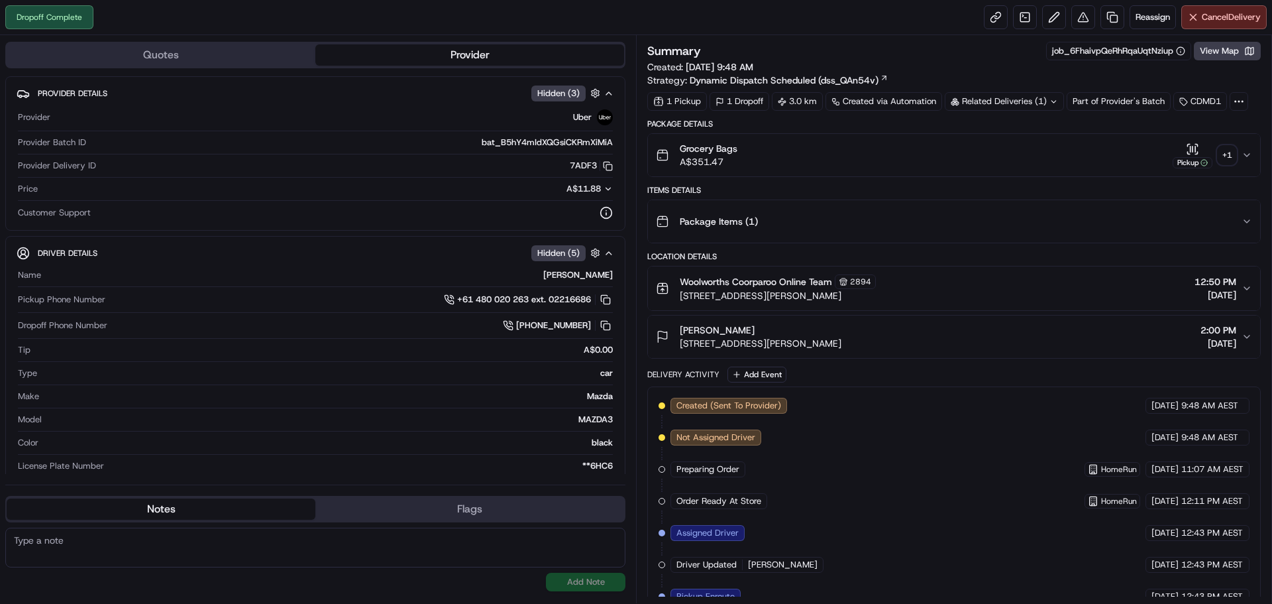  What do you see at coordinates (327, 373) in the screenshot?
I see `div: car` at bounding box center [327, 373].